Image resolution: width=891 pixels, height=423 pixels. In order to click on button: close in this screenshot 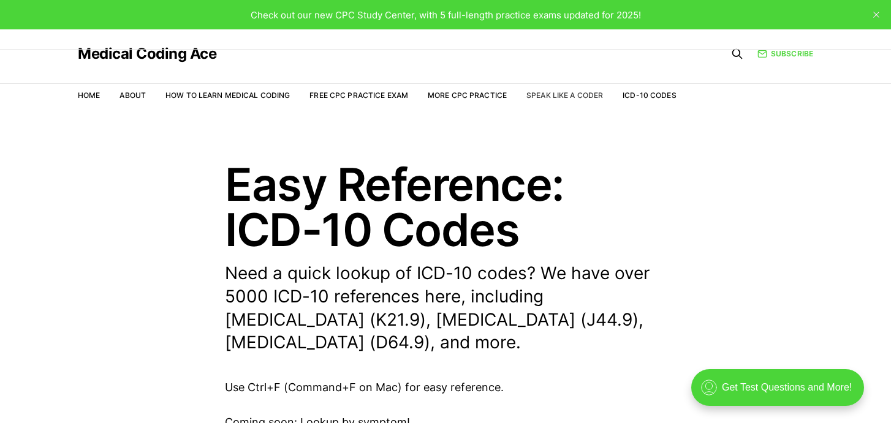, I will do `click(876, 15)`.